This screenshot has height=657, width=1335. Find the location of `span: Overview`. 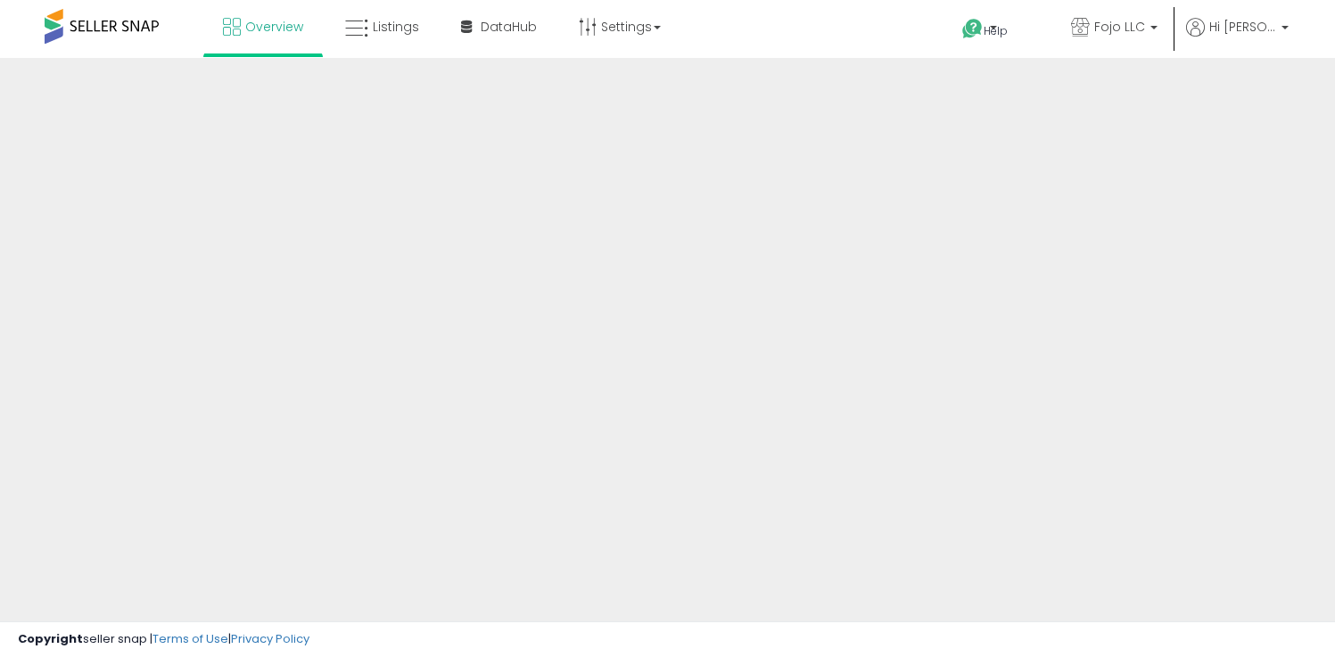

span: Overview is located at coordinates (274, 27).